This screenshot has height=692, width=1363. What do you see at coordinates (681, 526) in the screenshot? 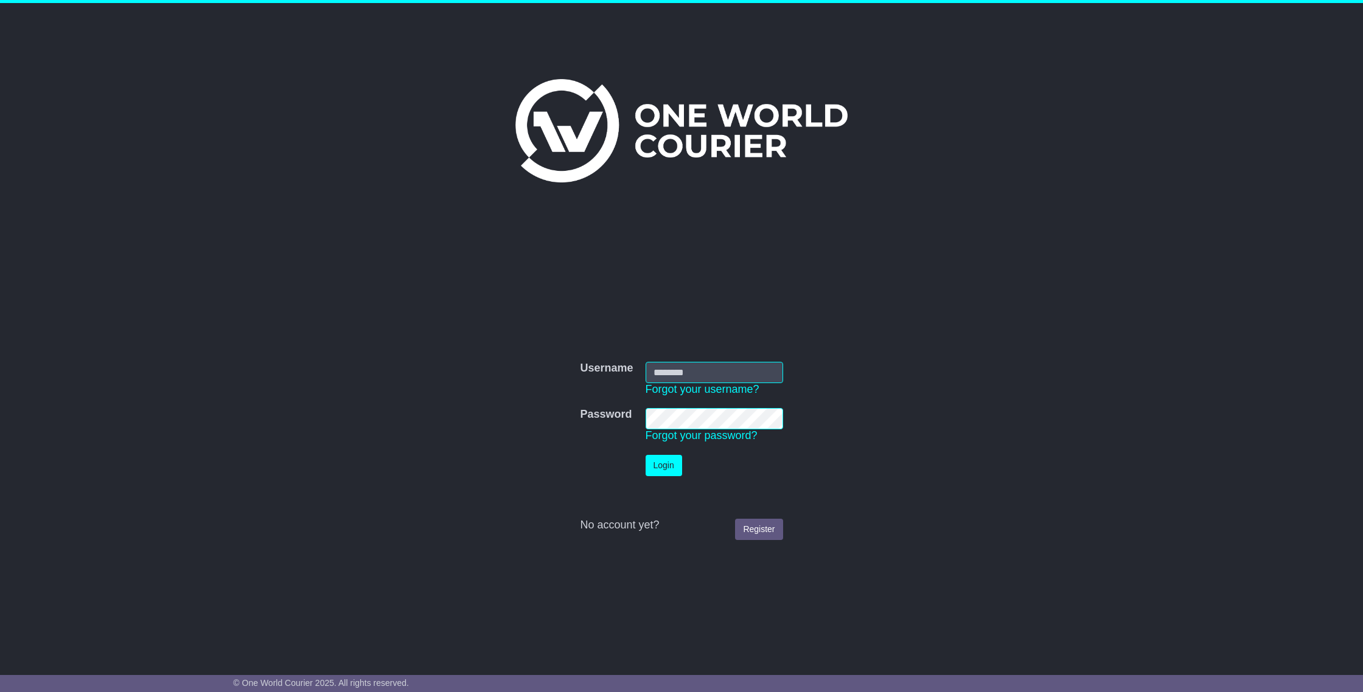
I see `div: No account yet?` at bounding box center [681, 526].